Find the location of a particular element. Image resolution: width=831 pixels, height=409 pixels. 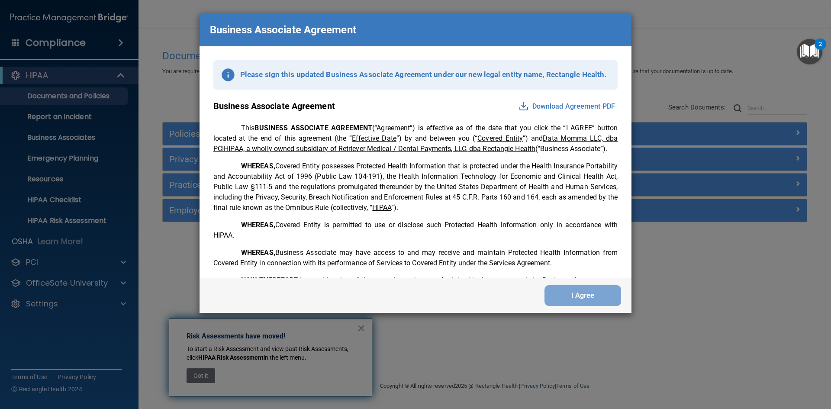

button: Open Resource Center, 2 new notifications is located at coordinates (810, 52).